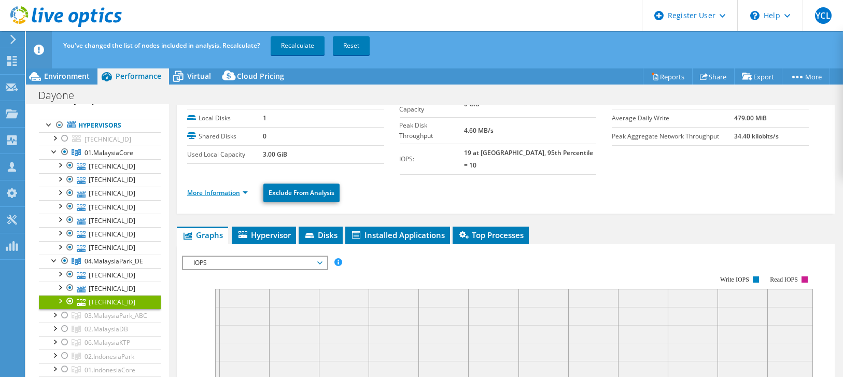 The height and width of the screenshot is (377, 843). I want to click on span: Cloud Pricing, so click(260, 76).